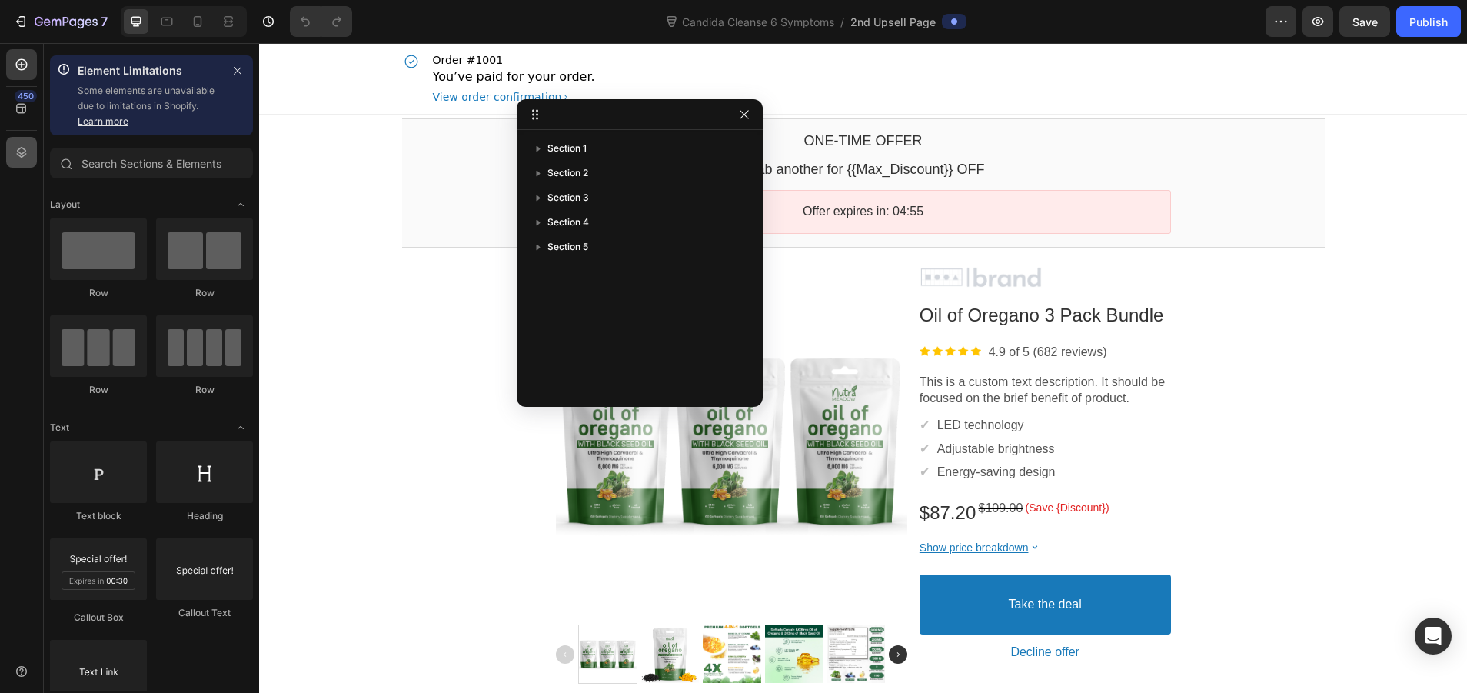 This screenshot has width=1467, height=693. I want to click on div: Callout Box, so click(98, 618).